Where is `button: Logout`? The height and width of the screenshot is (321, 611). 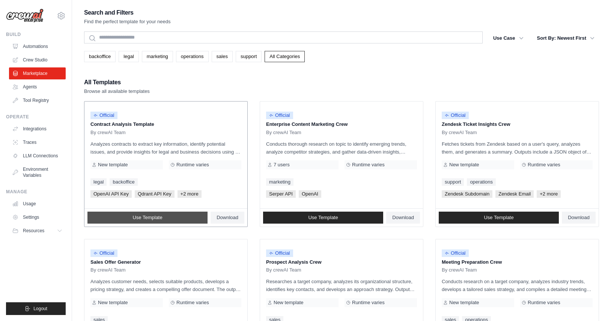
button: Logout is located at coordinates (36, 309).